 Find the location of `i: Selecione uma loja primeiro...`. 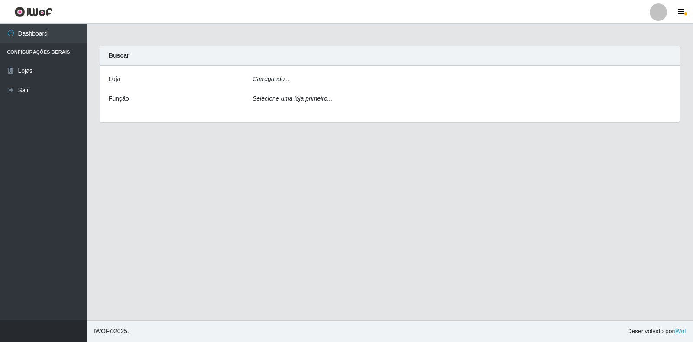

i: Selecione uma loja primeiro... is located at coordinates (292, 98).